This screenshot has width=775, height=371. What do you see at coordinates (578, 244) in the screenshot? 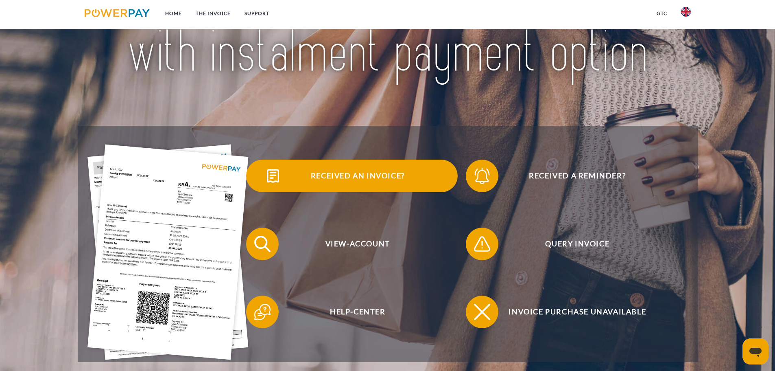
I see `span: Query Invoice` at bounding box center [578, 244].